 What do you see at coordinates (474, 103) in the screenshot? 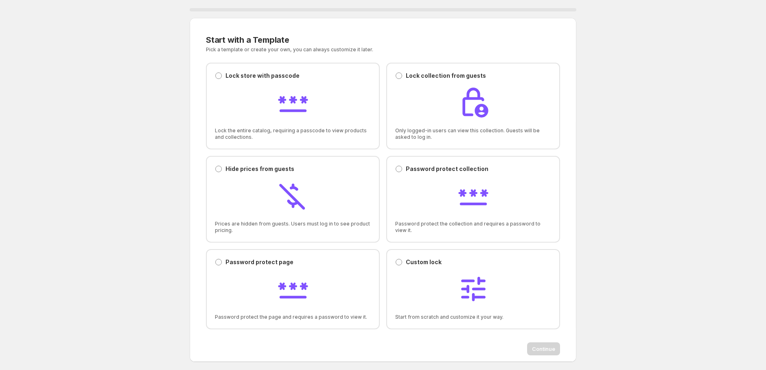
I see `img: Lock collection from guests` at bounding box center [474, 103].